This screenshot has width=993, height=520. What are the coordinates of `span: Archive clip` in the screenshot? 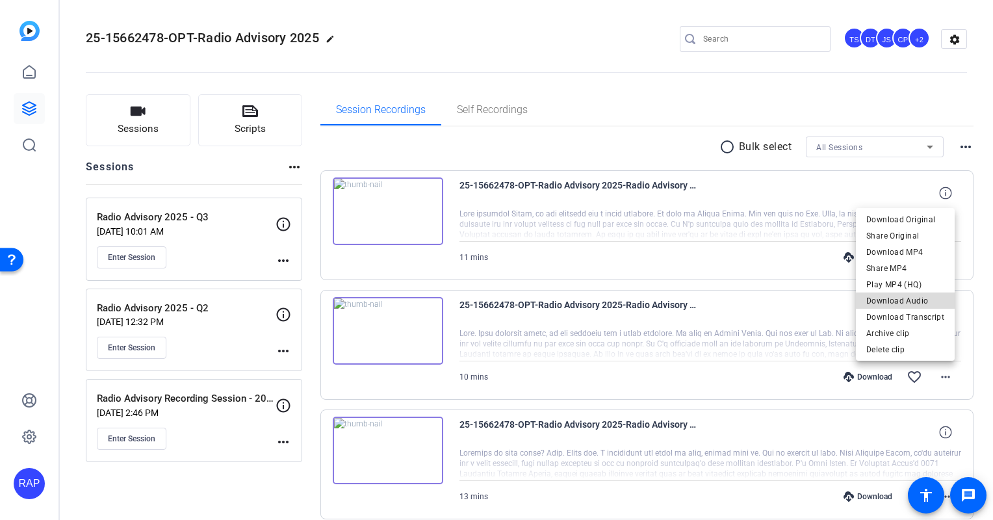 It's located at (905, 333).